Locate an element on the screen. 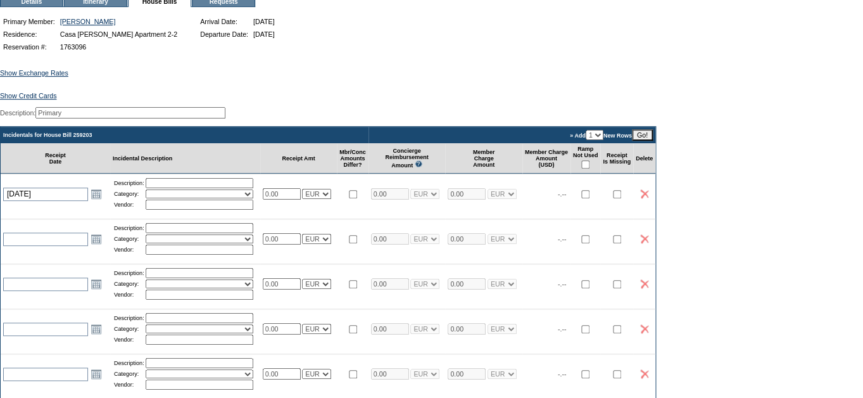 Image resolution: width=863 pixels, height=398 pixels. td: Incidentals for House Bill 259203 is located at coordinates (184, 135).